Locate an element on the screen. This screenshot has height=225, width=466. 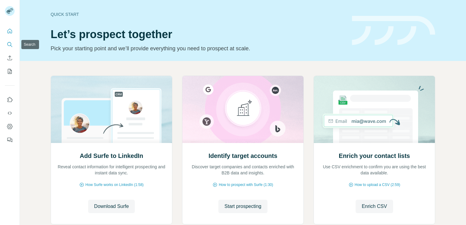
span: Start prospecting is located at coordinates (243, 206).